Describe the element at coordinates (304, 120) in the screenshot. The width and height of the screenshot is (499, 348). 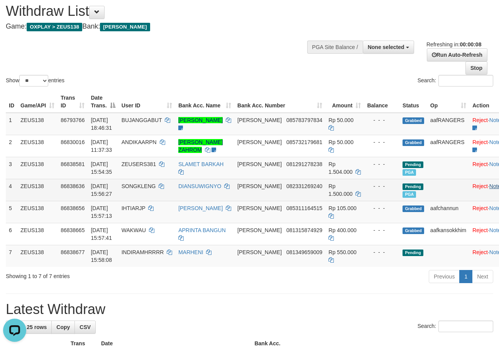
I see `span: Copy 085783797834 to clipboard` at that location.